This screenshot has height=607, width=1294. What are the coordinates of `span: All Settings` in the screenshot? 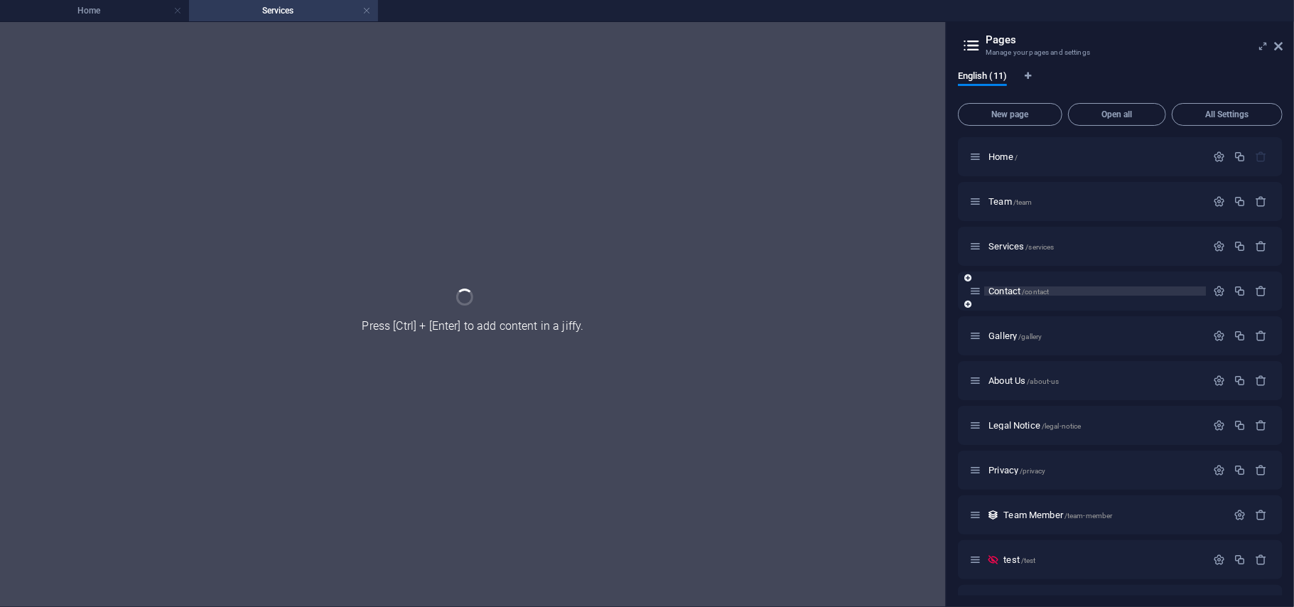 It's located at (1227, 114).